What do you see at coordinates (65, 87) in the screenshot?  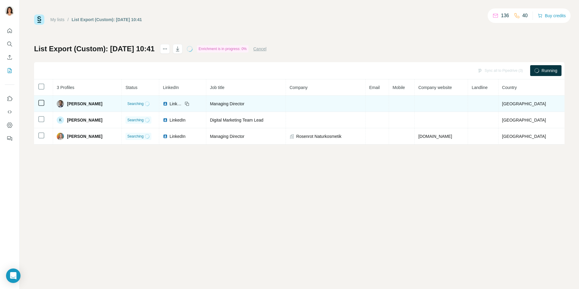 I see `span: 3 Profiles` at bounding box center [65, 87].